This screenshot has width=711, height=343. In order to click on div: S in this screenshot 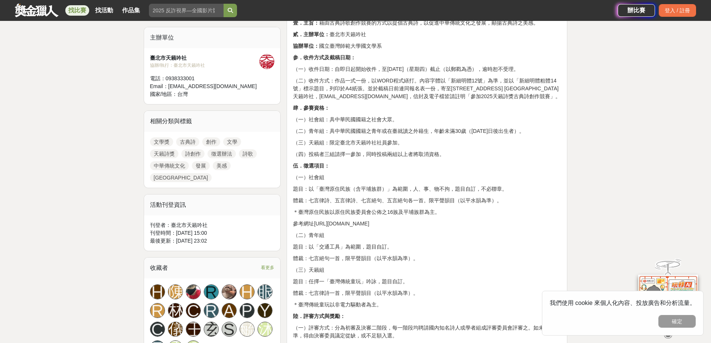, I will do `click(229, 329)`.